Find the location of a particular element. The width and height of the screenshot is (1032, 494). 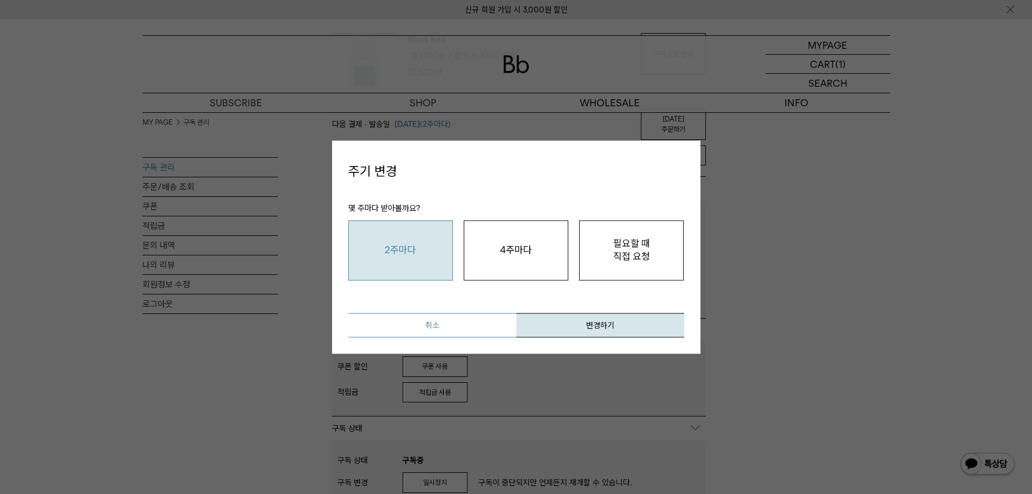

button: 필요할 때직접 요청 is located at coordinates (631, 250).